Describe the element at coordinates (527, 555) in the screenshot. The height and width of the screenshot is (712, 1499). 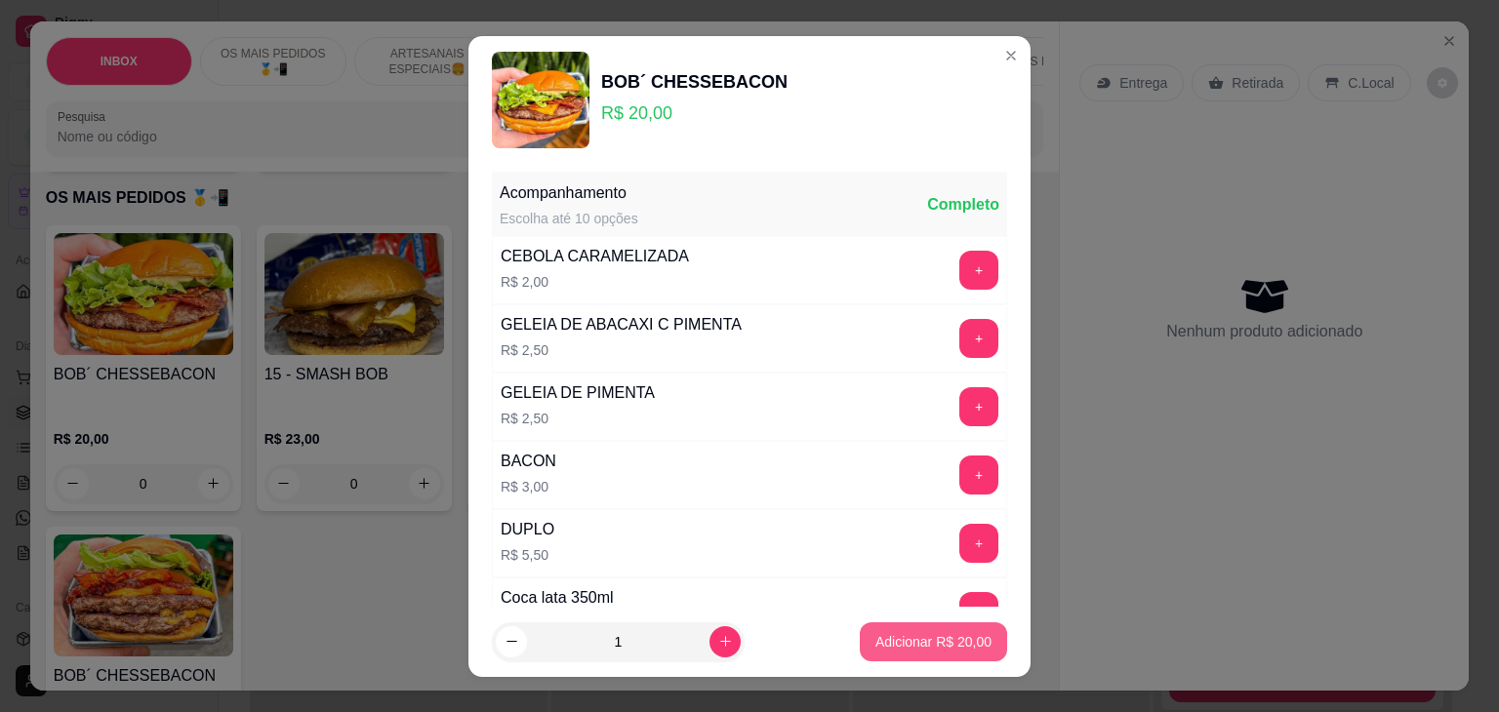
I see `p: R$ 5,50` at that location.